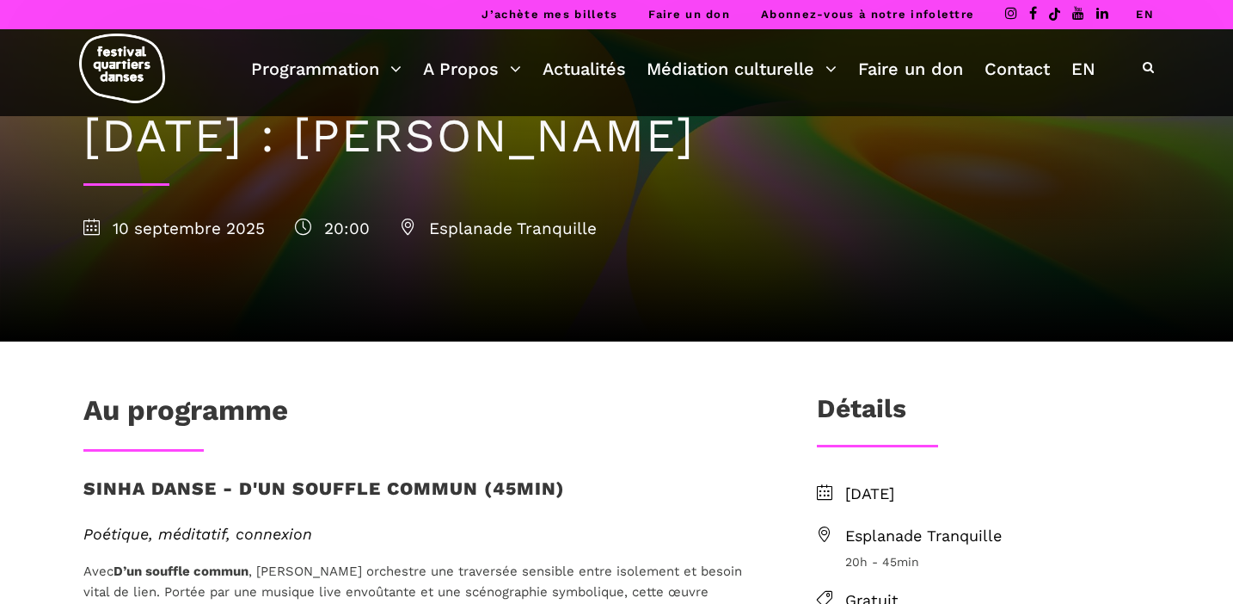  I want to click on h1: Au programme, so click(186, 415).